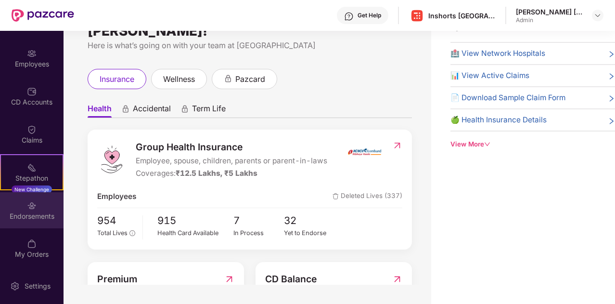 This screenshot has height=304, width=615. What do you see at coordinates (335, 196) in the screenshot?
I see `img: deleteIcon` at bounding box center [335, 196].